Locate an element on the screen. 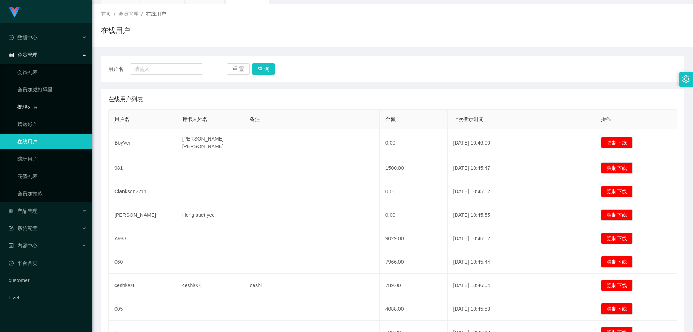 This screenshot has height=332, width=693. span: 用户名： is located at coordinates (119, 69).